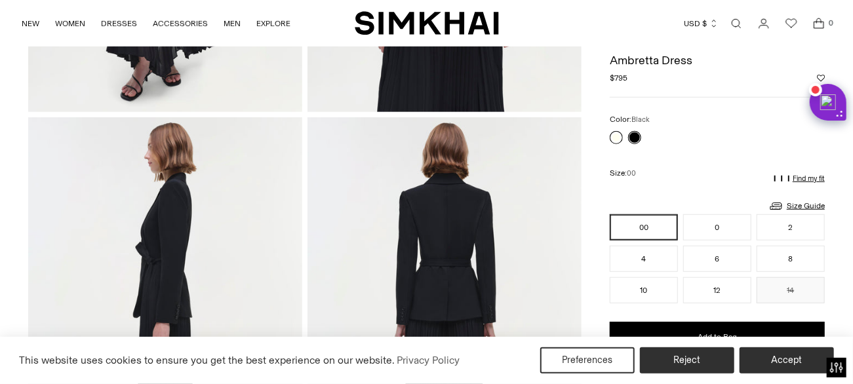 This screenshot has height=384, width=853. I want to click on button: Add to Wishlist, so click(821, 78).